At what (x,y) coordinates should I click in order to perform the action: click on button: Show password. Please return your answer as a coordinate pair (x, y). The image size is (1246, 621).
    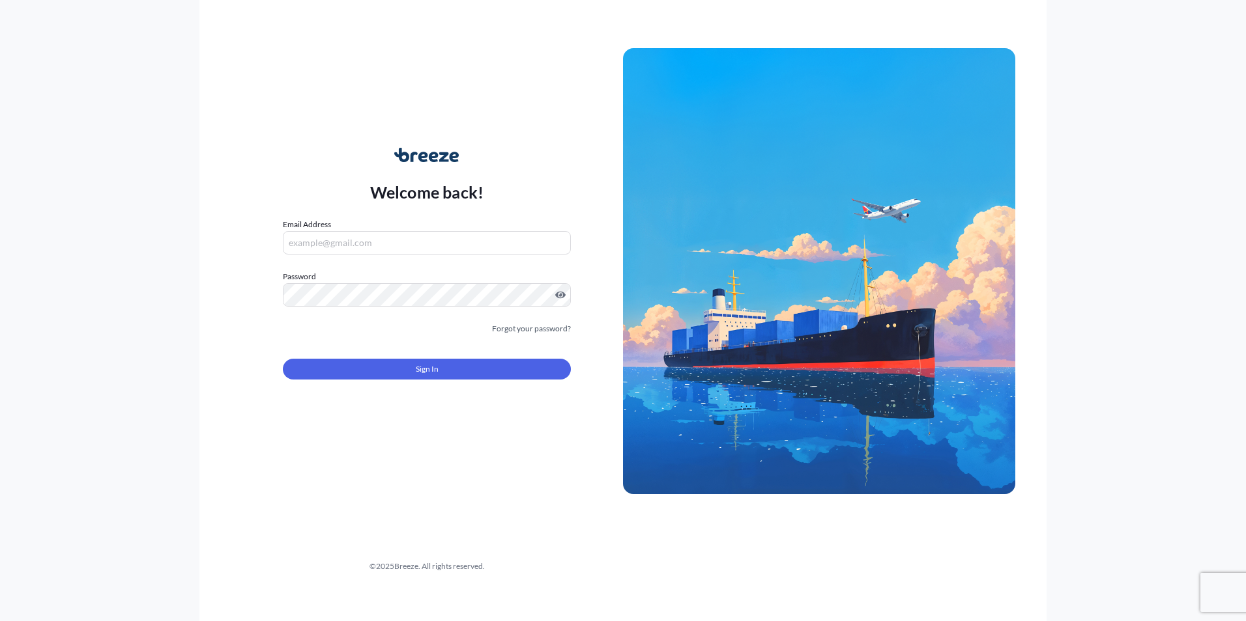
    Looking at the image, I should click on (560, 295).